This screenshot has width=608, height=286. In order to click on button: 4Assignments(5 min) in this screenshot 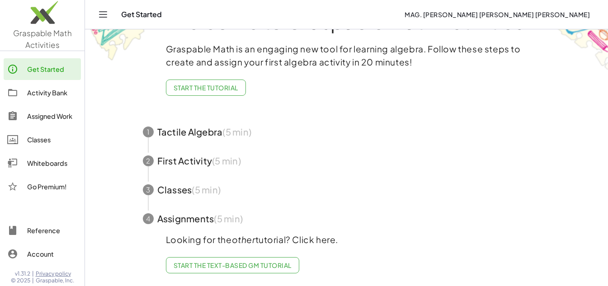, I will do `click(346, 219)`.